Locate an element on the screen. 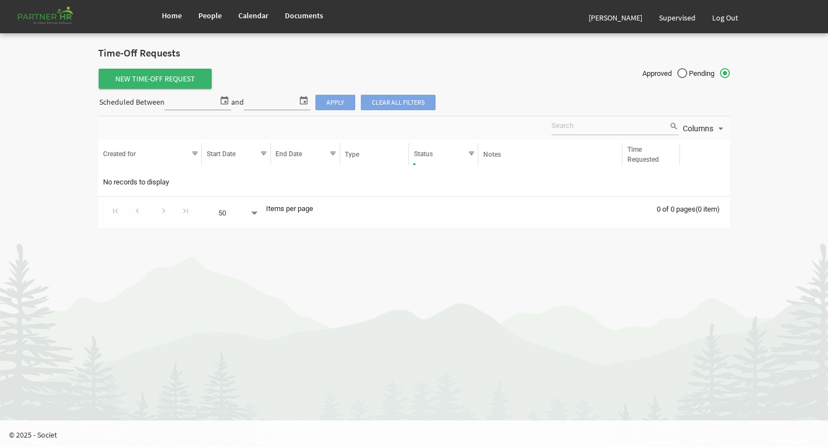 This screenshot has height=447, width=828. a: Supervised is located at coordinates (677, 18).